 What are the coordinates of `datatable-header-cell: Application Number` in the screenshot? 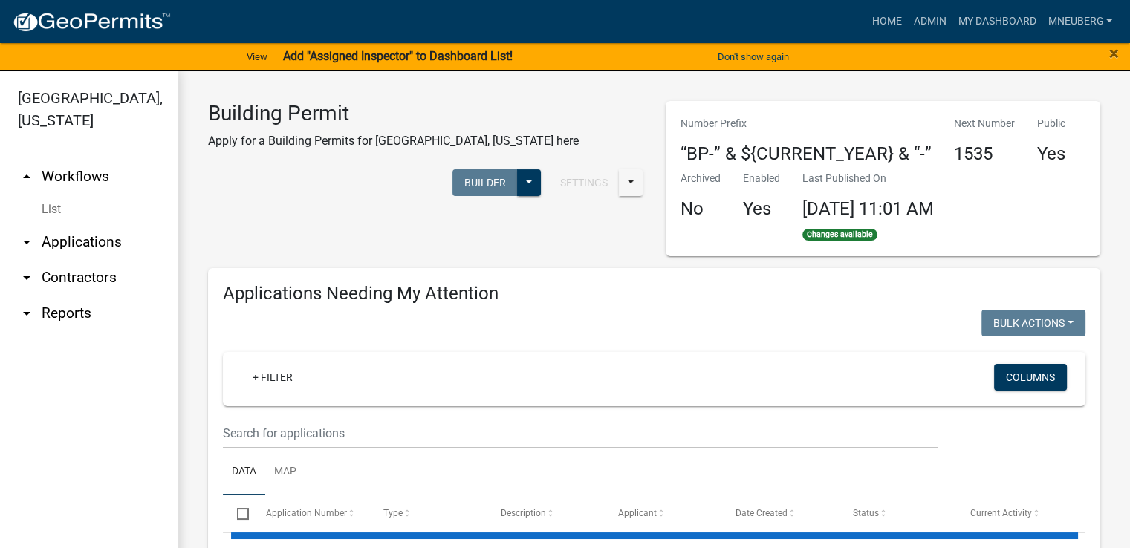 It's located at (310, 514).